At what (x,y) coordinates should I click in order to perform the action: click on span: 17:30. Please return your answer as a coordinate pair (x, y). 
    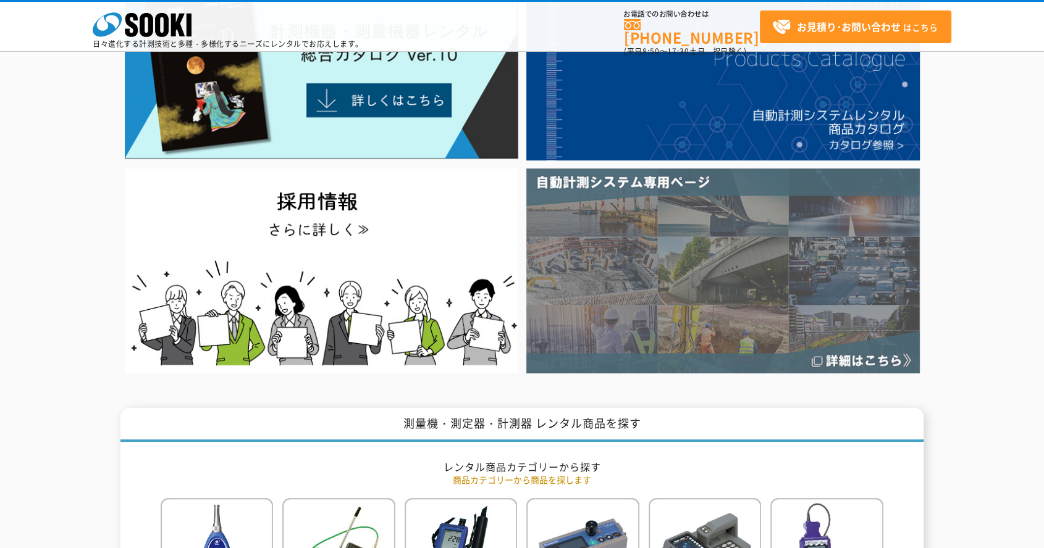
    Looking at the image, I should click on (678, 51).